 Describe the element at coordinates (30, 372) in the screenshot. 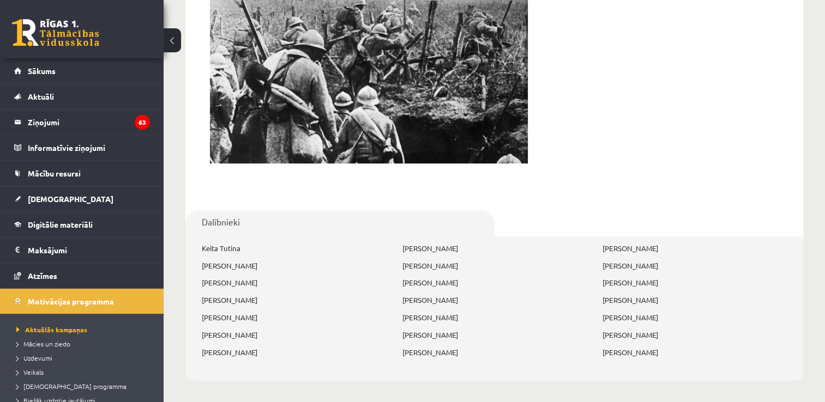

I see `span: Veikals` at that location.